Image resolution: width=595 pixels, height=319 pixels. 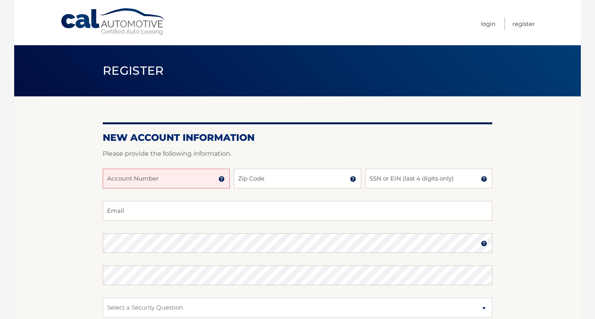 What do you see at coordinates (523, 24) in the screenshot?
I see `a: Register` at bounding box center [523, 24].